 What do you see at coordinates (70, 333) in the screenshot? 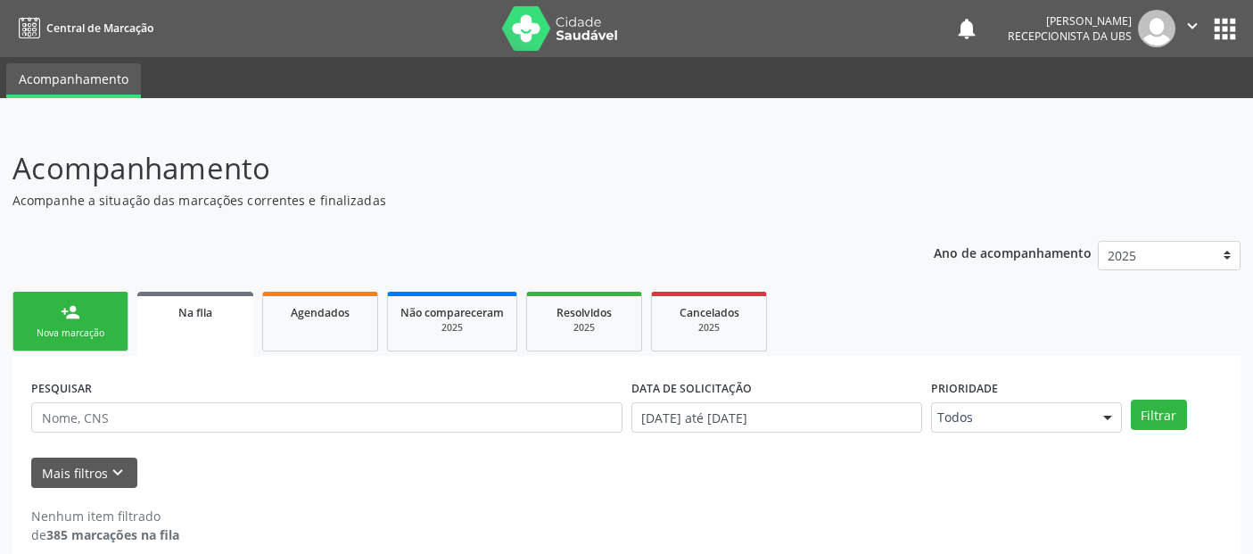
I see `div: Nova marcação` at bounding box center [70, 333].